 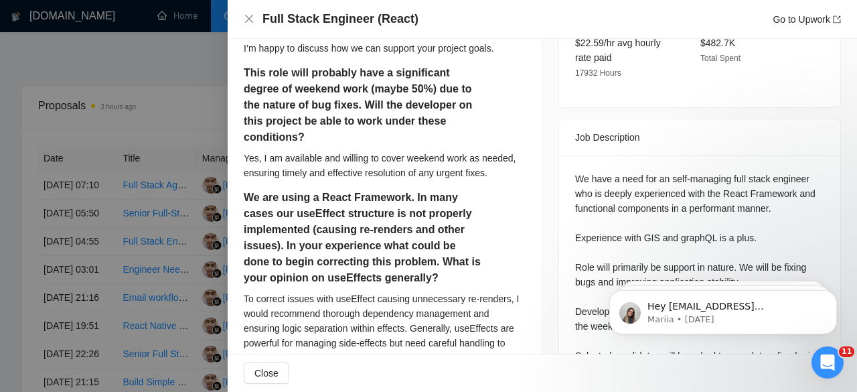 What do you see at coordinates (145, 58) in the screenshot?
I see `p: Message from Mariia, sent 2w ago` at bounding box center [145, 58].